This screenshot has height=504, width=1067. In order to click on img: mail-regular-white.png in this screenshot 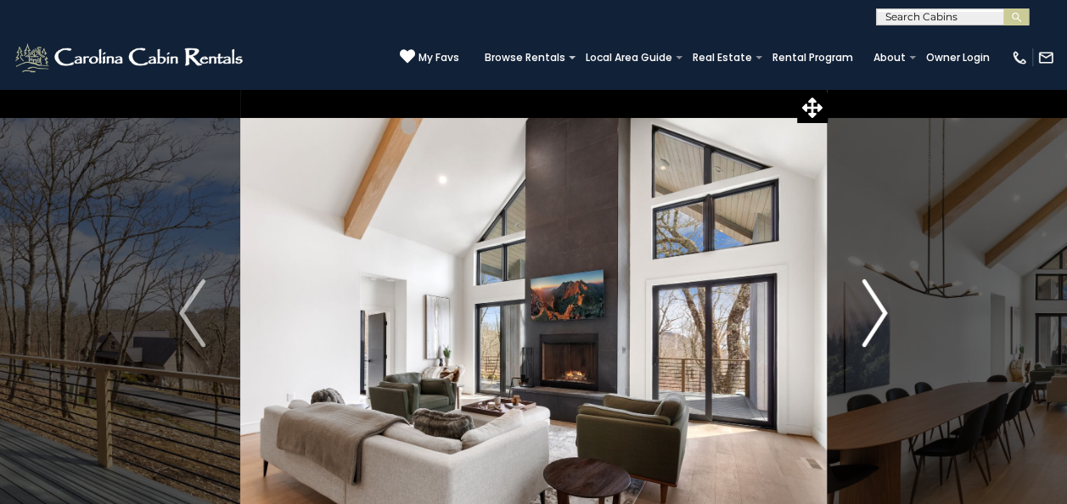, I will do `click(1046, 58)`.